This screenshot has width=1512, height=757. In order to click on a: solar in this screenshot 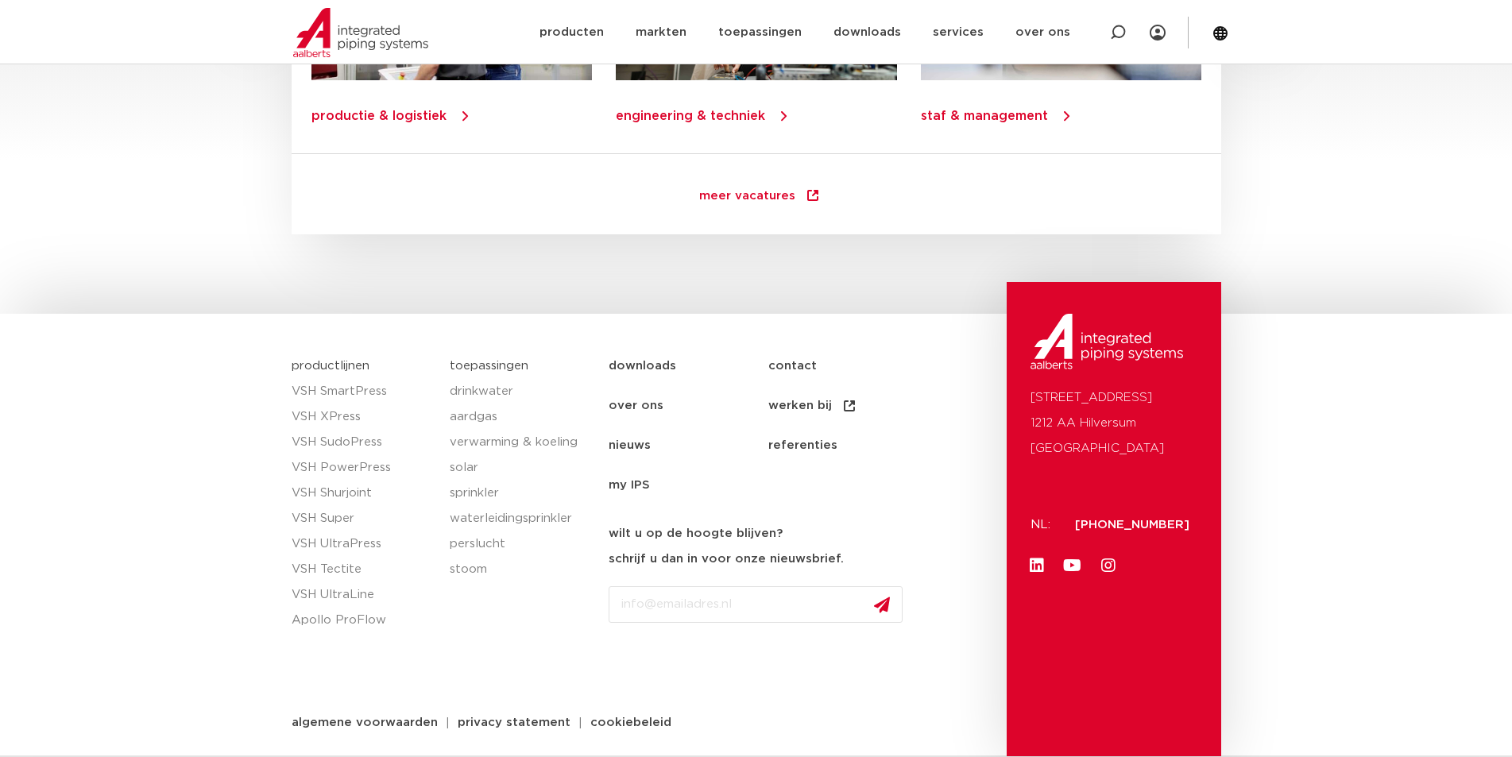, I will do `click(521, 468)`.